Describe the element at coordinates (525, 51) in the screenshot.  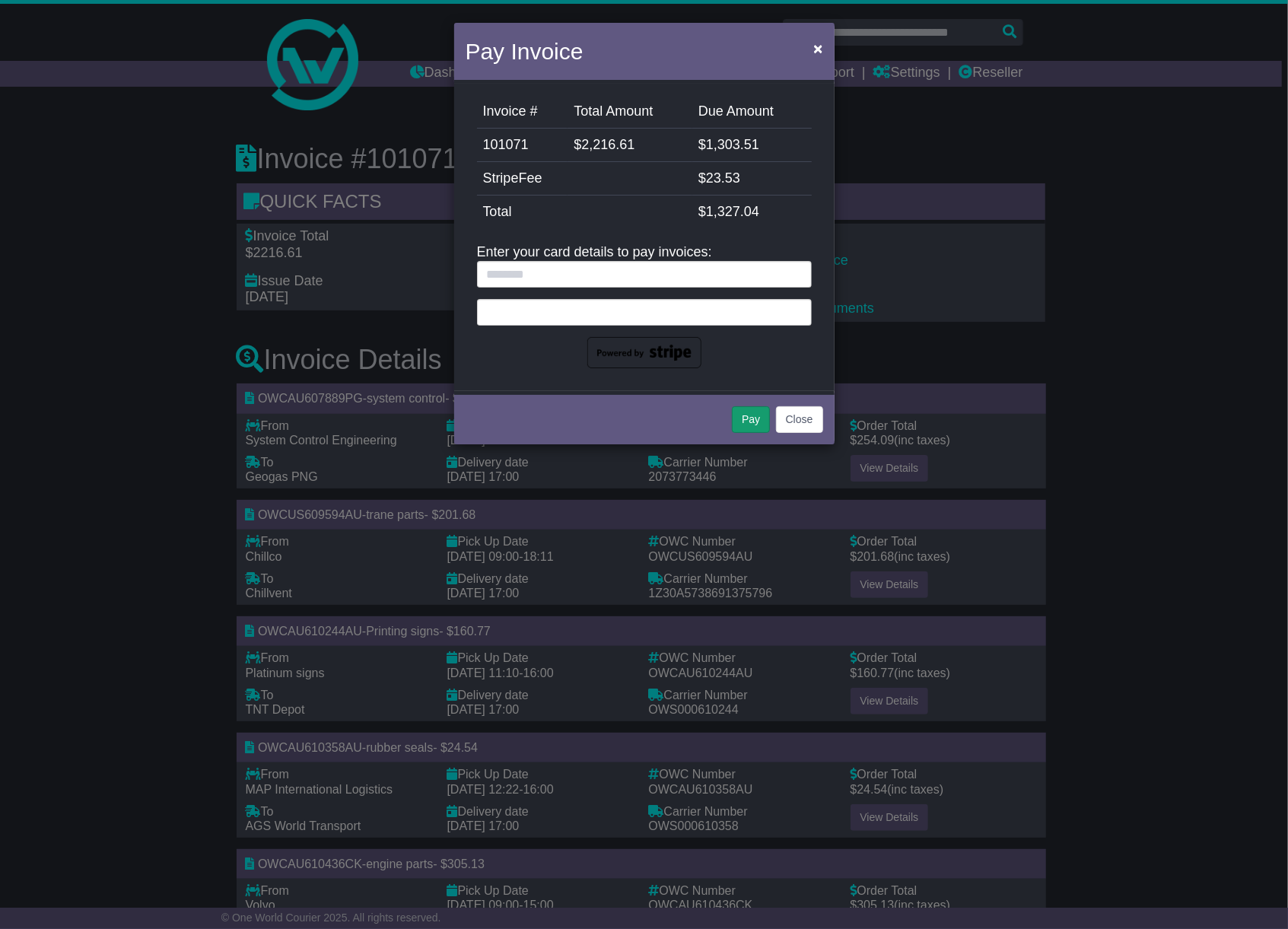
I see `h4: Pay Invoice` at that location.